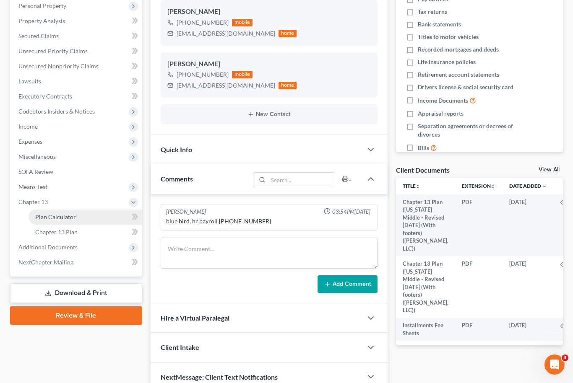 This screenshot has width=573, height=383. Describe the element at coordinates (85, 232) in the screenshot. I see `a: Chapter 13 Plan` at that location.